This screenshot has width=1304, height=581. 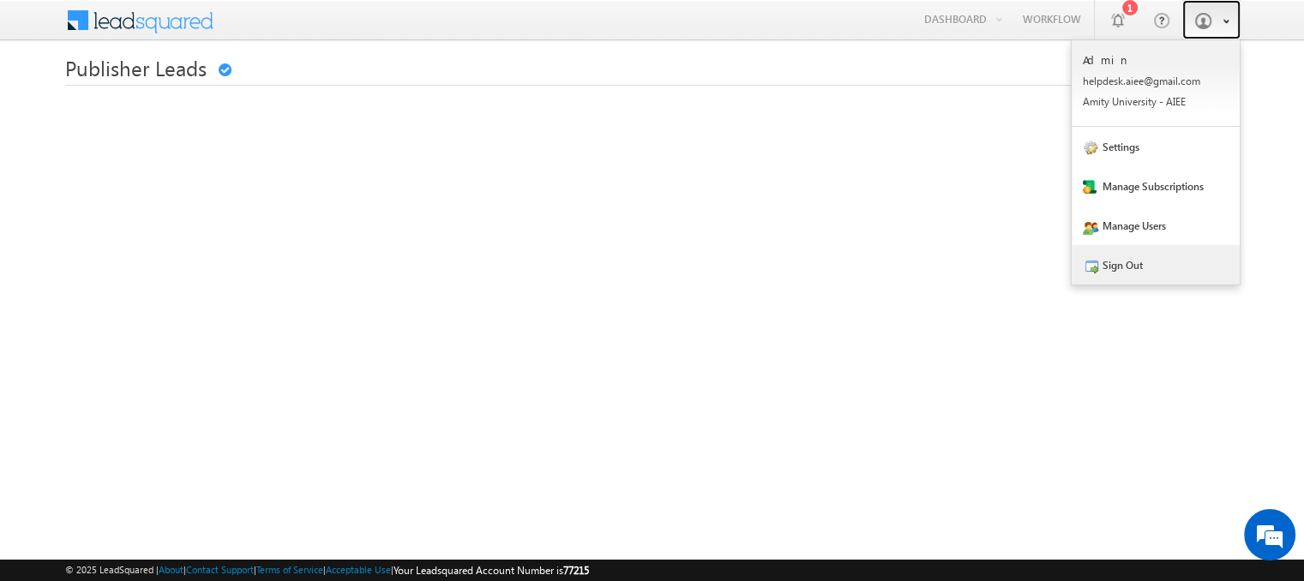 I want to click on em: Start Chat, so click(x=272, y=465).